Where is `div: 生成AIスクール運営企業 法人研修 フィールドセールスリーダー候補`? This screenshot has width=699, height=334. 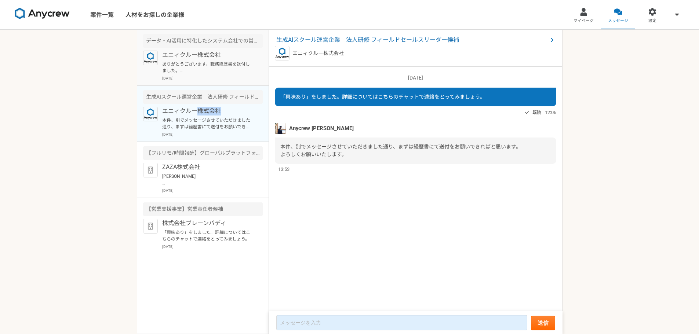 div: 生成AIスクール運営企業 法人研修 フィールドセールスリーダー候補 is located at coordinates (203, 97).